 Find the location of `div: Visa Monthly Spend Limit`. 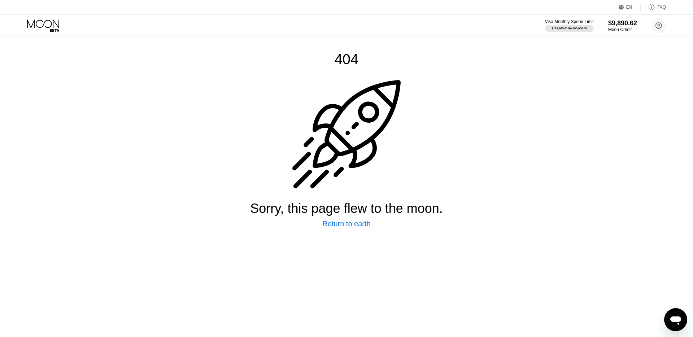

div: Visa Monthly Spend Limit is located at coordinates (569, 22).